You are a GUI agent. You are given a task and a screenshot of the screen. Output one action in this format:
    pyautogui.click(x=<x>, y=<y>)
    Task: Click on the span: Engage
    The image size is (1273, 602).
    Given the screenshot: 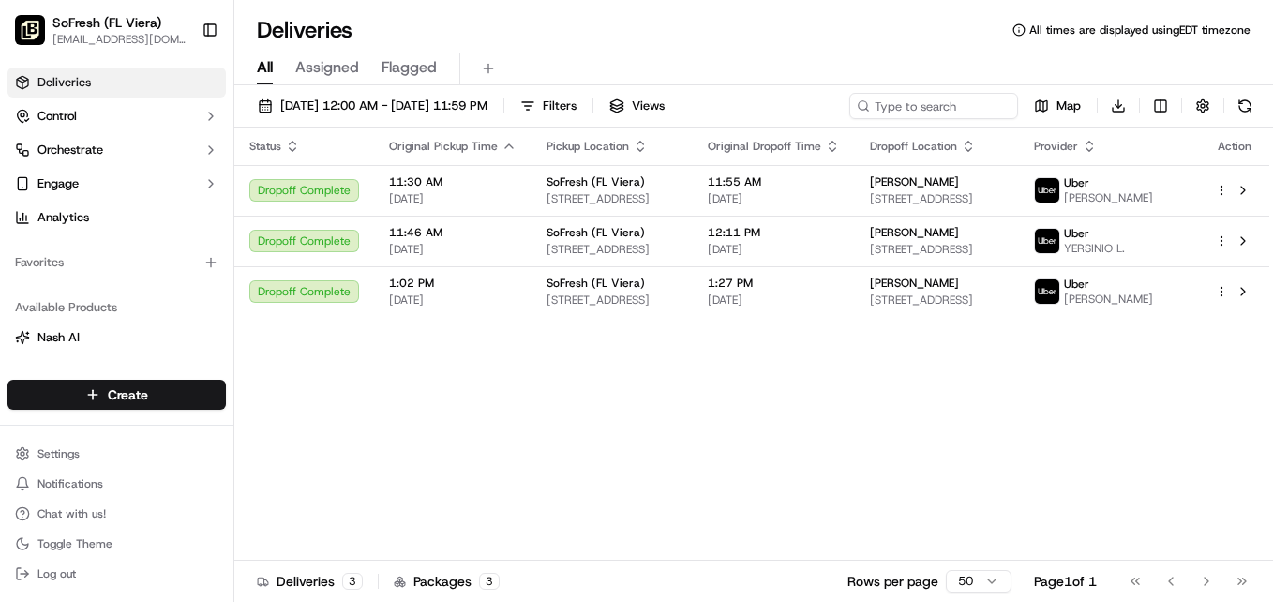 What is the action you would take?
    pyautogui.click(x=58, y=184)
    